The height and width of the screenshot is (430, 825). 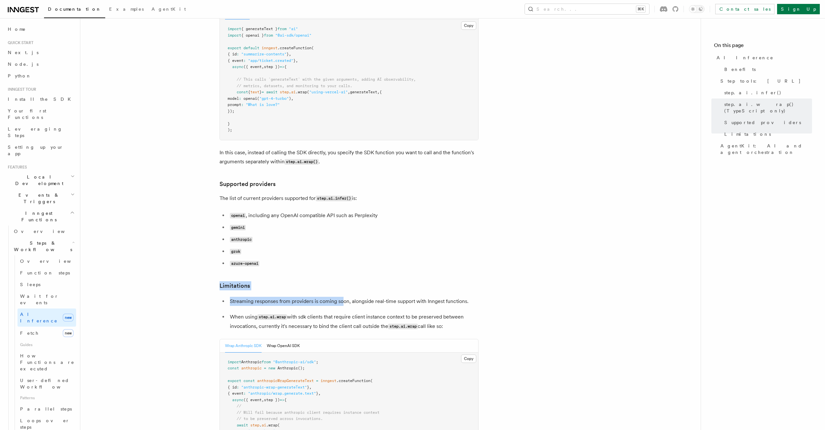 What do you see at coordinates (234, 105) in the screenshot?
I see `span: prompt` at bounding box center [234, 105].